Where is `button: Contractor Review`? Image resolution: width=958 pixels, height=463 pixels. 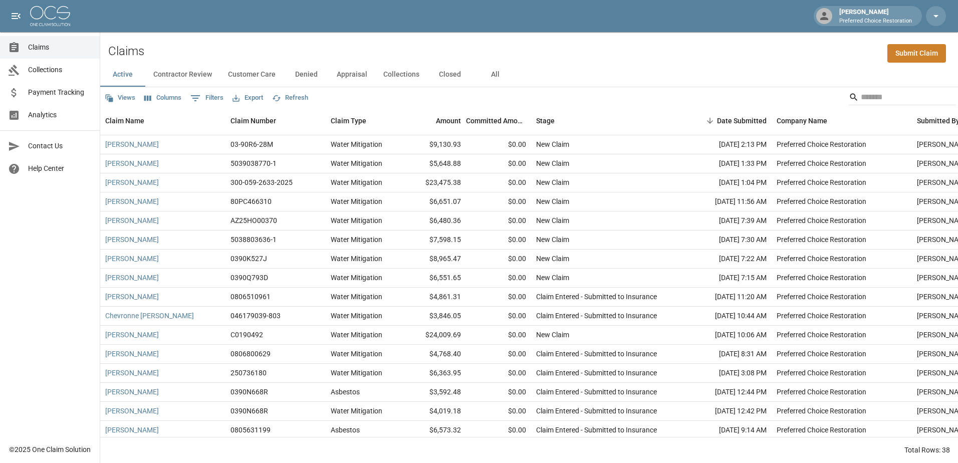
button: Contractor Review is located at coordinates (182, 75).